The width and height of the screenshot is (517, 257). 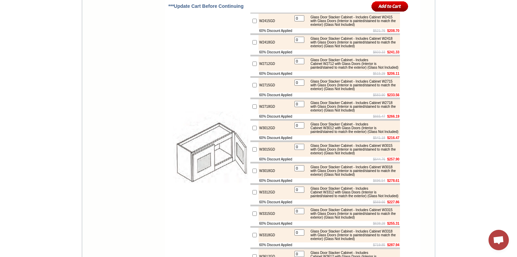 I want to click on div: Glass Door Stacker Cabinet - Includes Cabinet W2418 with Glass Doors (Interior is painted/stained..., so click(x=353, y=42).